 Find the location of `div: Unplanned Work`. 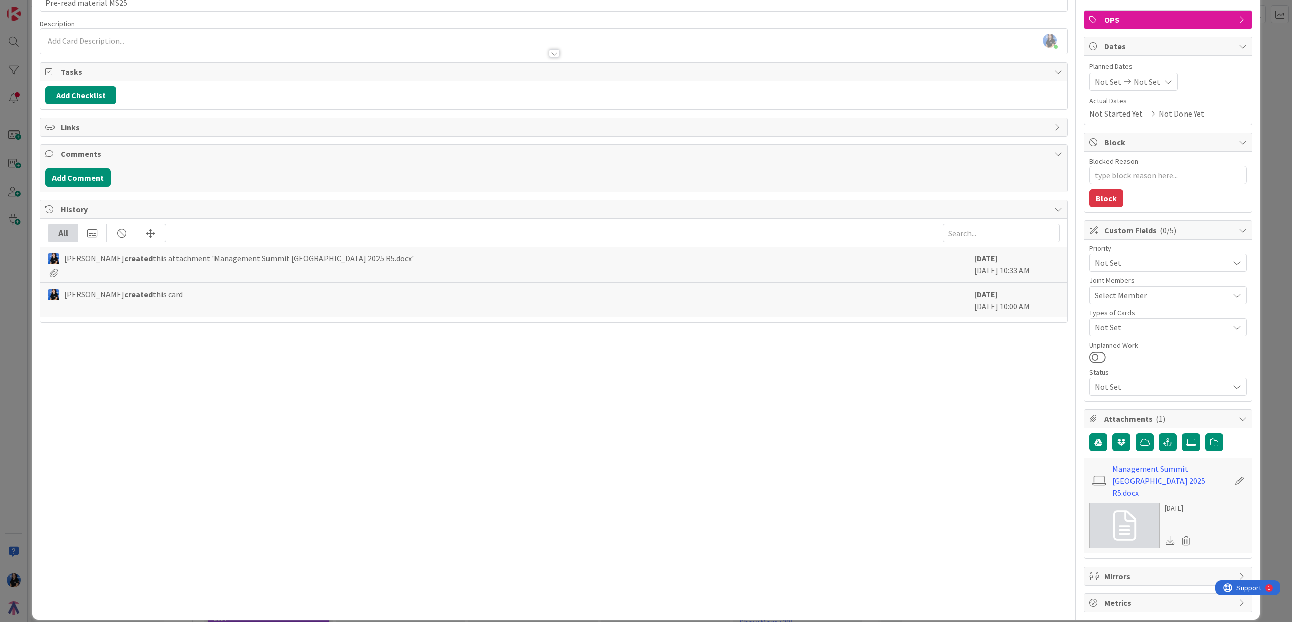

div: Unplanned Work is located at coordinates (1168, 345).